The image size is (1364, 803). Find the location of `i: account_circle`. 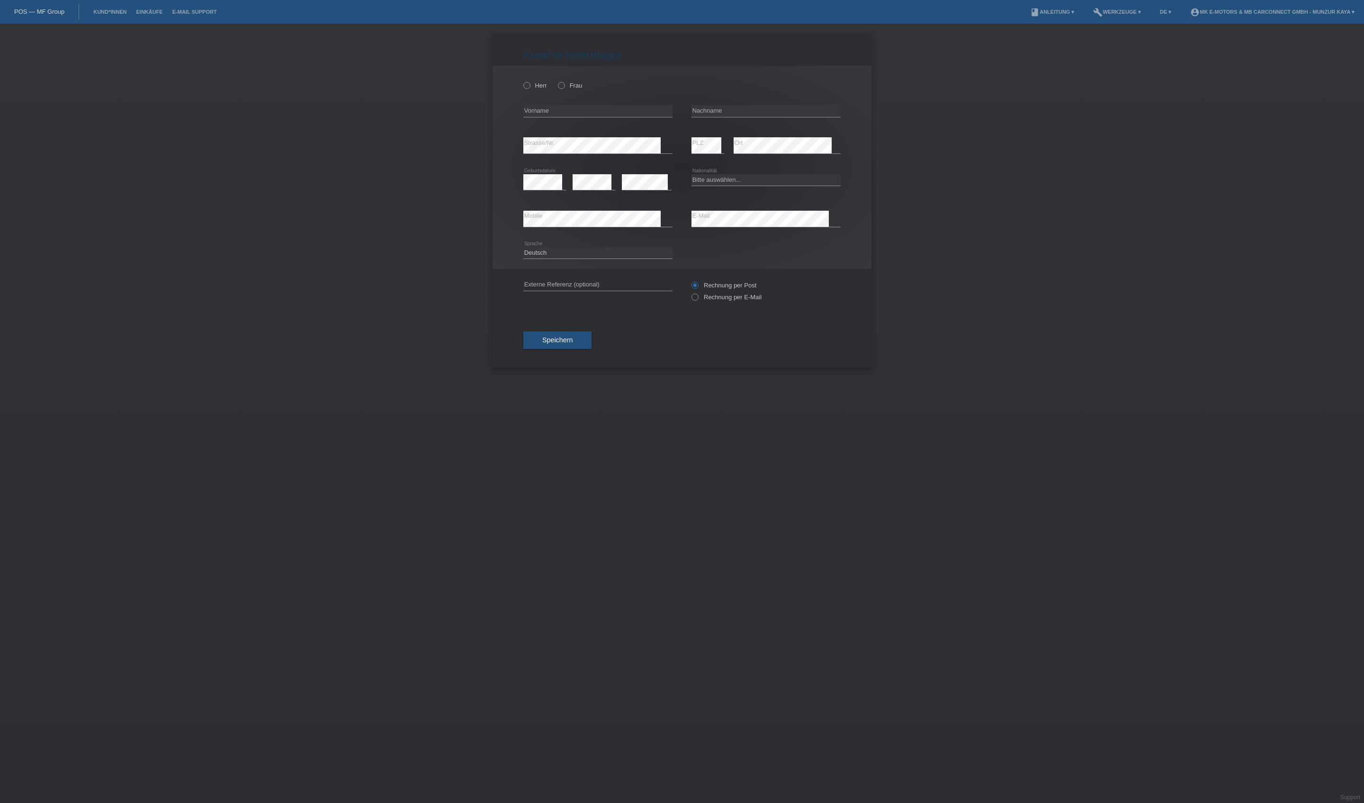

i: account_circle is located at coordinates (1195, 12).